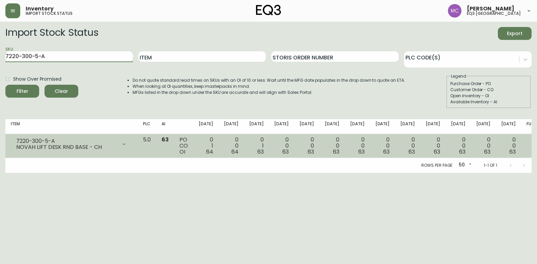  I want to click on span: Clear, so click(61, 91).